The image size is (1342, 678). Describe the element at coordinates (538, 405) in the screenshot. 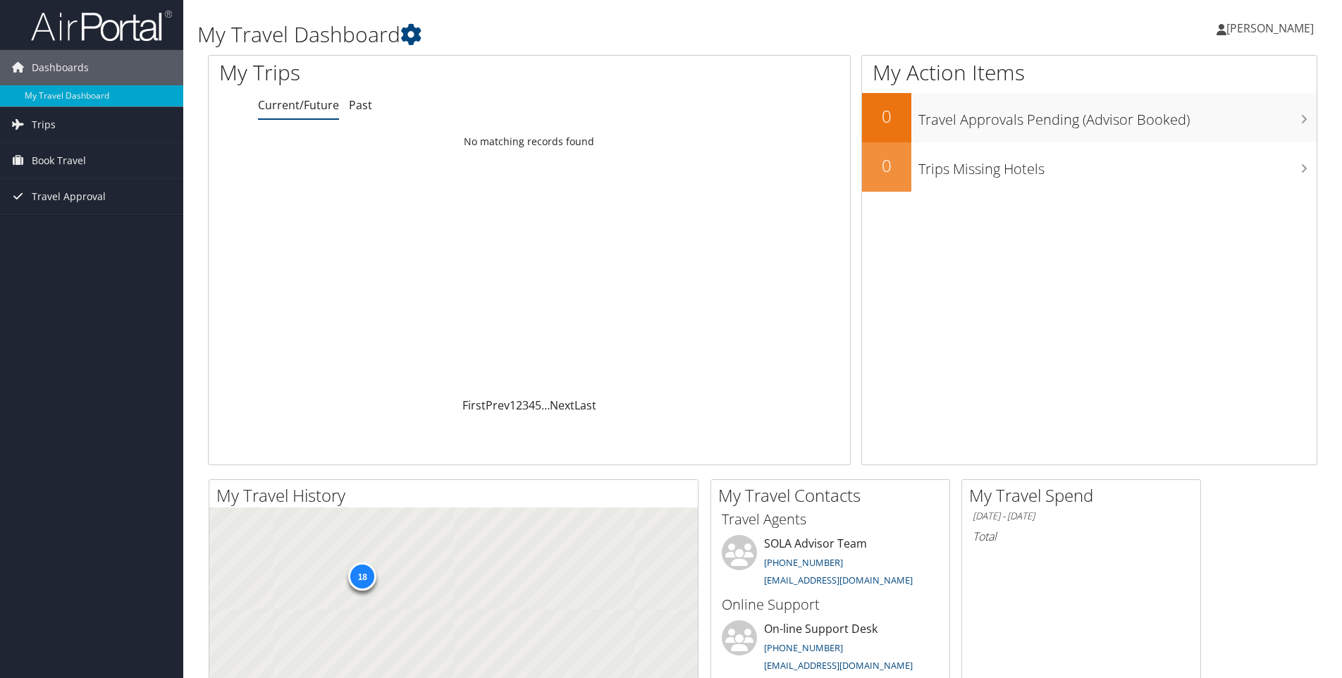

I see `a: 5` at that location.